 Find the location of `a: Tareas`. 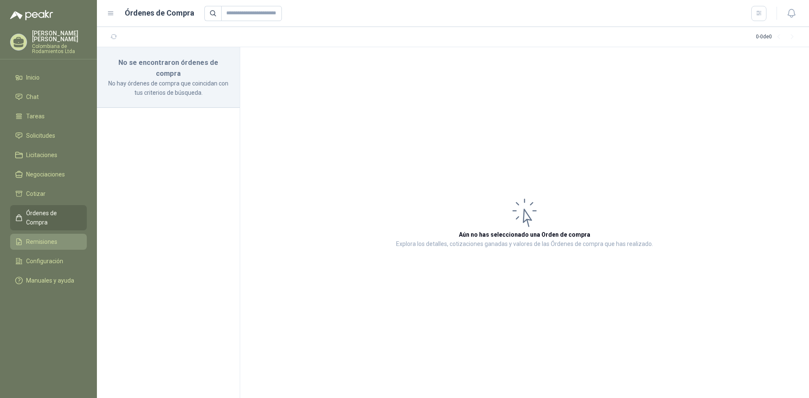

a: Tareas is located at coordinates (48, 116).